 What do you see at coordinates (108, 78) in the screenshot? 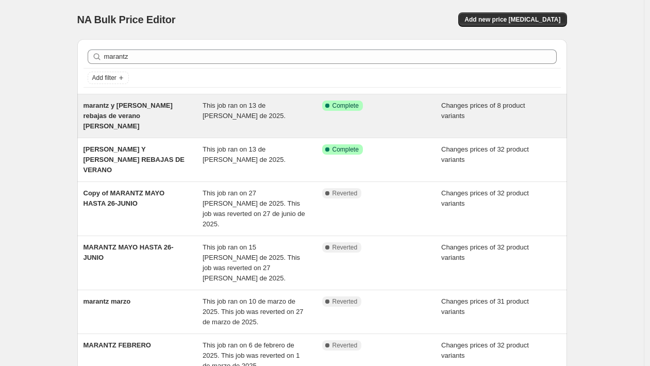
I see `button: Add filter` at bounding box center [108, 78].